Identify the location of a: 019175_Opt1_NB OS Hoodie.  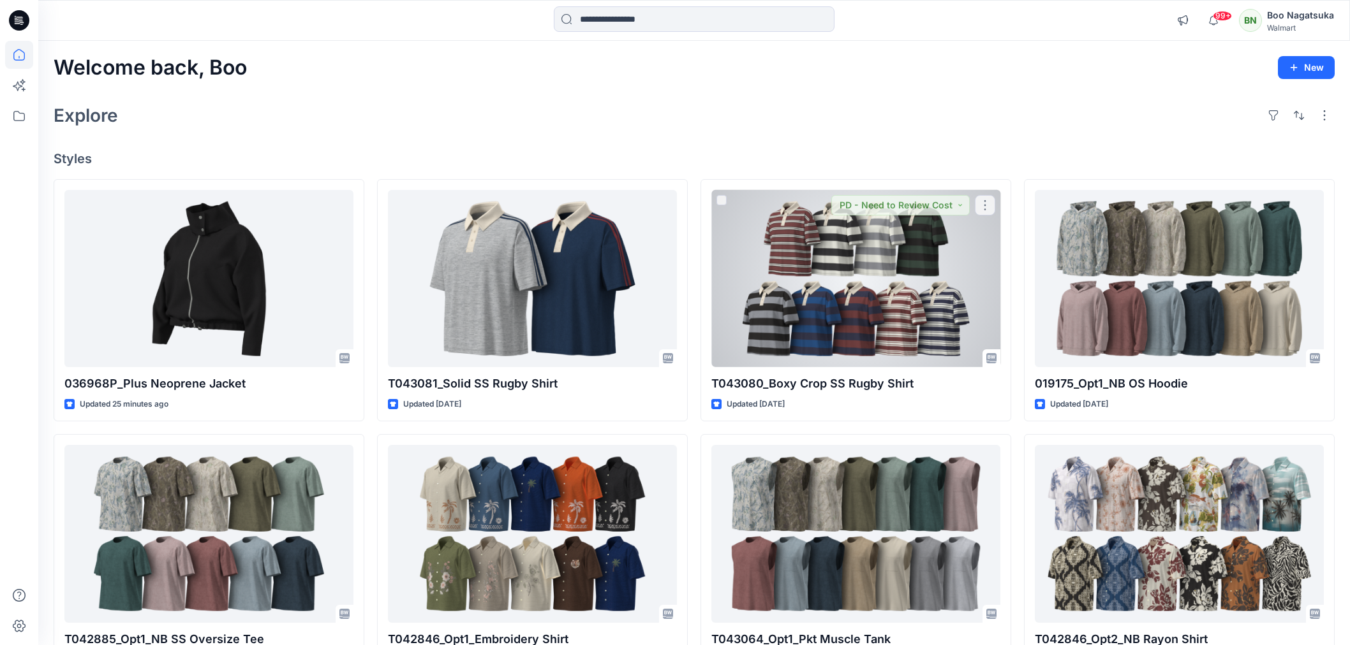
(1179, 279).